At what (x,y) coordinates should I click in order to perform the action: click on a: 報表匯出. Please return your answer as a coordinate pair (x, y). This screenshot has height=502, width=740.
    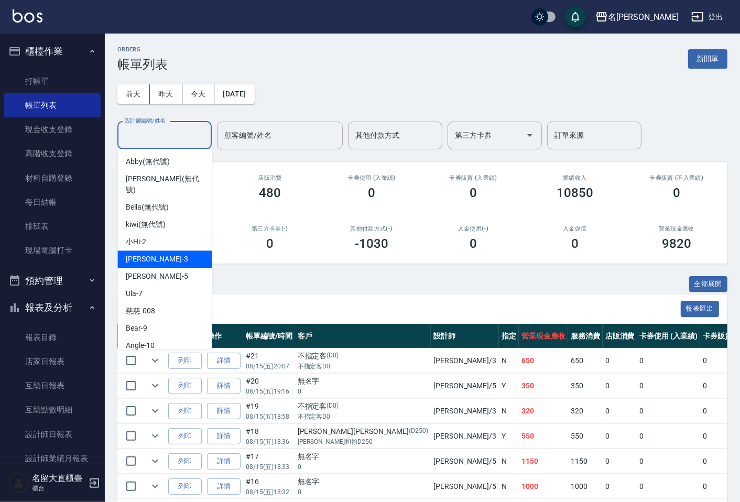
    Looking at the image, I should click on (700, 308).